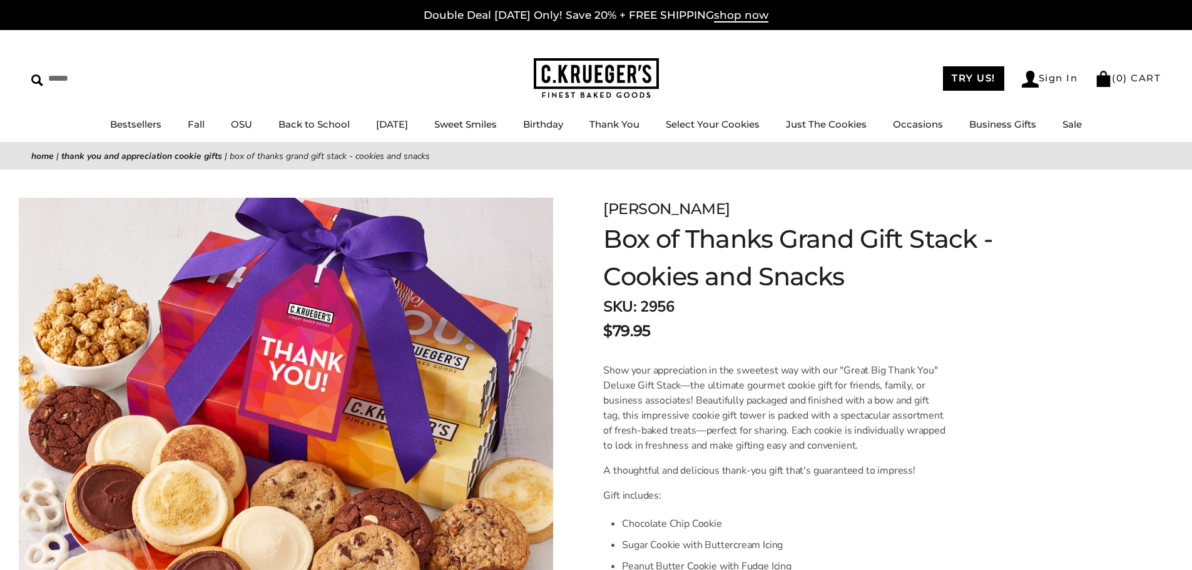 This screenshot has width=1192, height=570. What do you see at coordinates (774, 471) in the screenshot?
I see `p: A thoughtful and delicious thank-you gift that's guaranteed to impress!` at bounding box center [774, 471].